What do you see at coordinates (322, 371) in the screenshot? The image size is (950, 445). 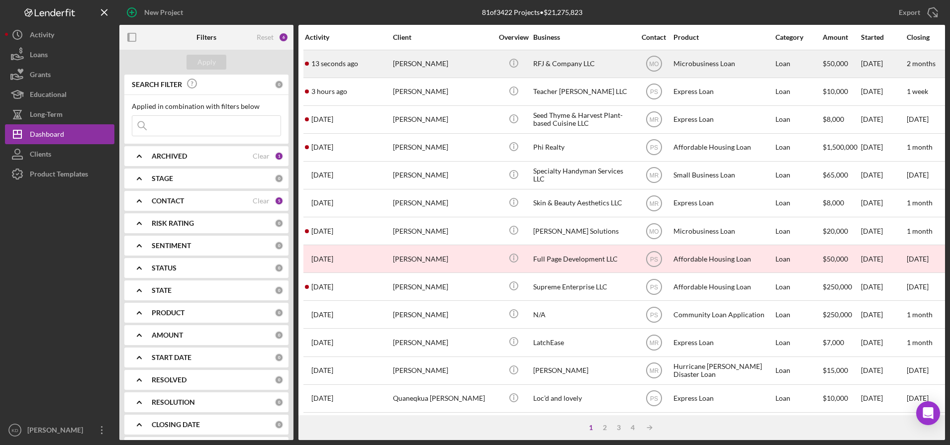 I see `time: 2025-08-04 22:35` at bounding box center [322, 371].